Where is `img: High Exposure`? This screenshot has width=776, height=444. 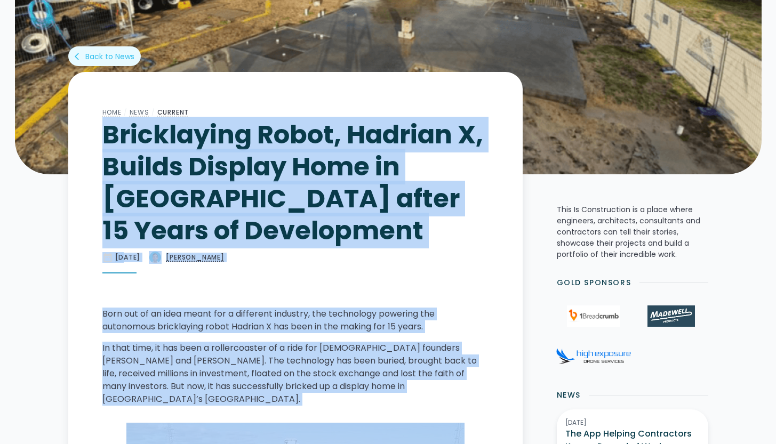 img: High Exposure is located at coordinates (594, 356).